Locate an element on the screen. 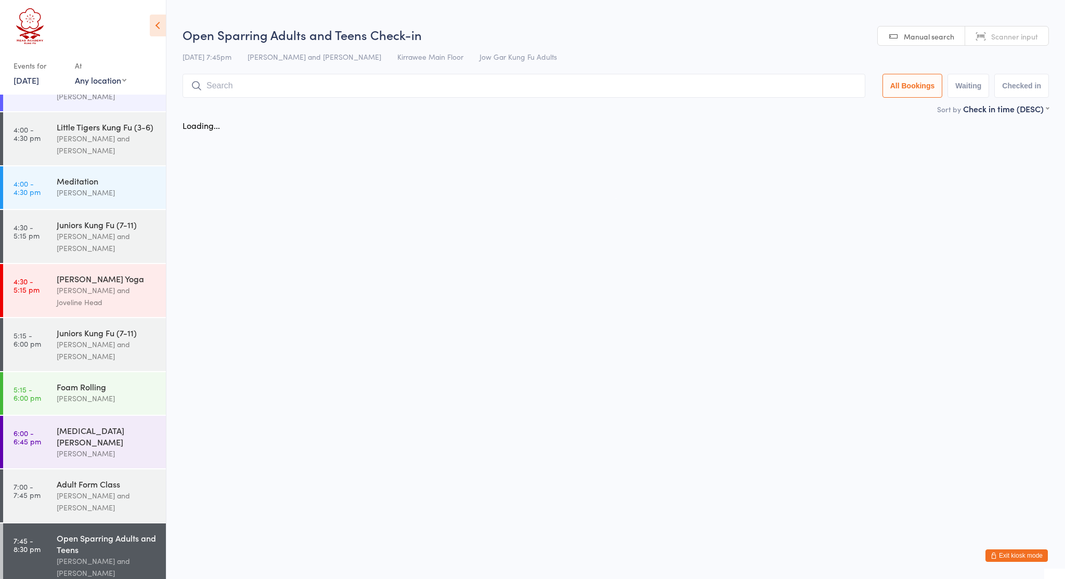  button: Checked in is located at coordinates (1022, 86).